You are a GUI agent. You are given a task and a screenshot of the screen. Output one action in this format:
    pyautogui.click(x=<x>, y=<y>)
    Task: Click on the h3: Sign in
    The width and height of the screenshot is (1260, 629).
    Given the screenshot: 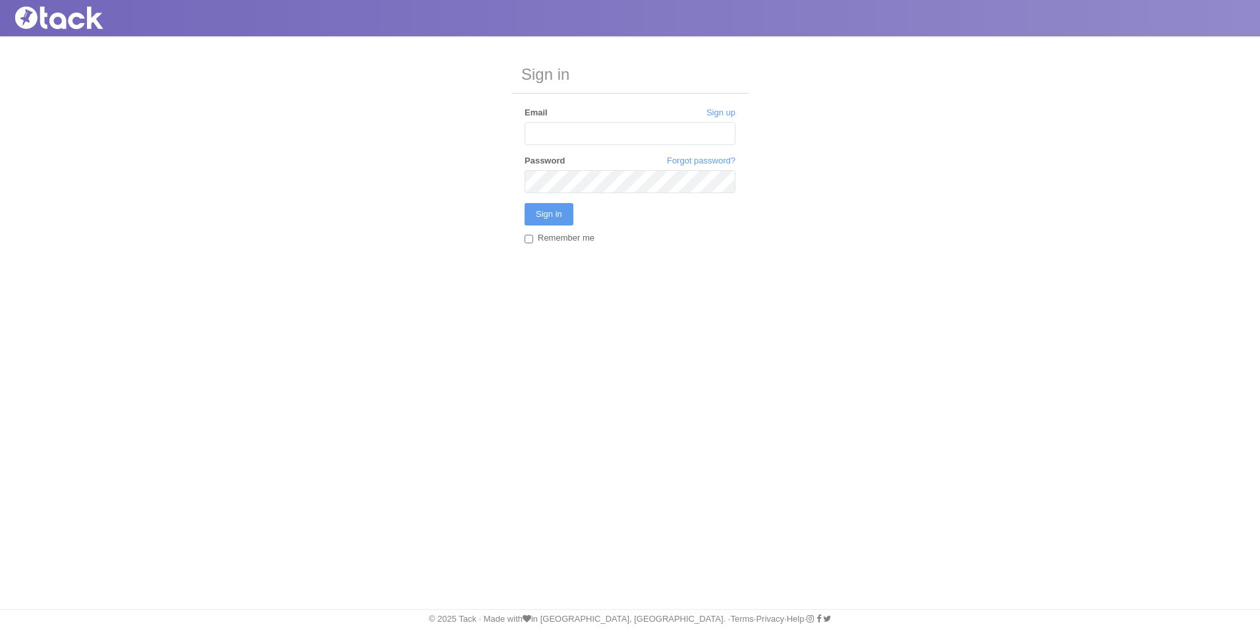 What is the action you would take?
    pyautogui.click(x=630, y=74)
    